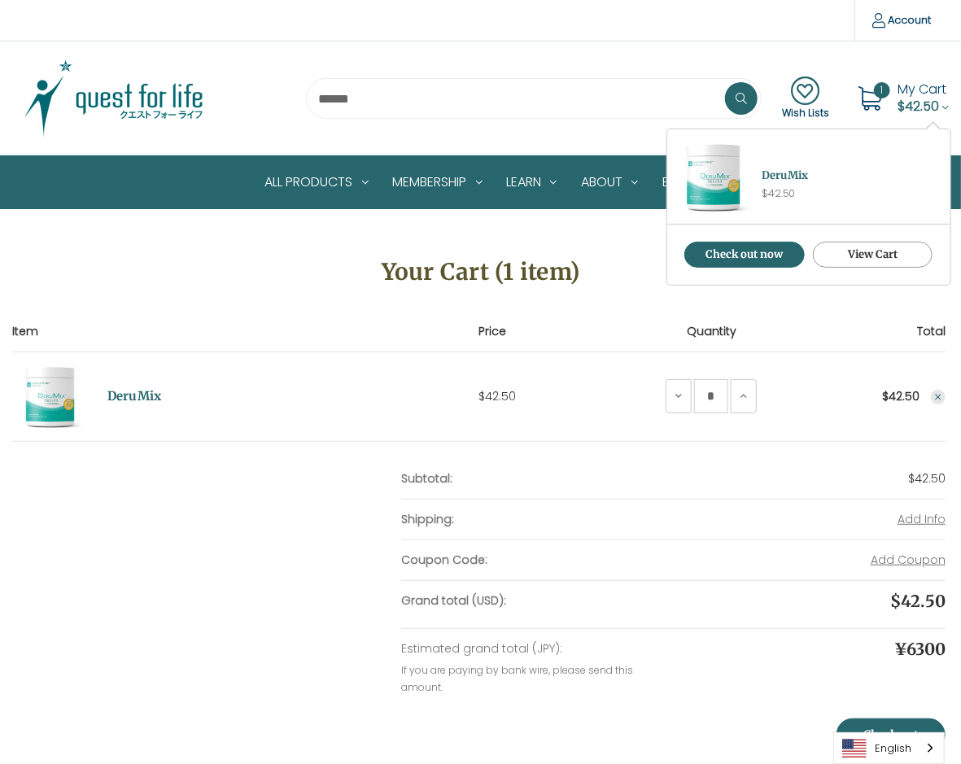 Image resolution: width=961 pixels, height=764 pixels. I want to click on strong: Grand total (USD):, so click(453, 600).